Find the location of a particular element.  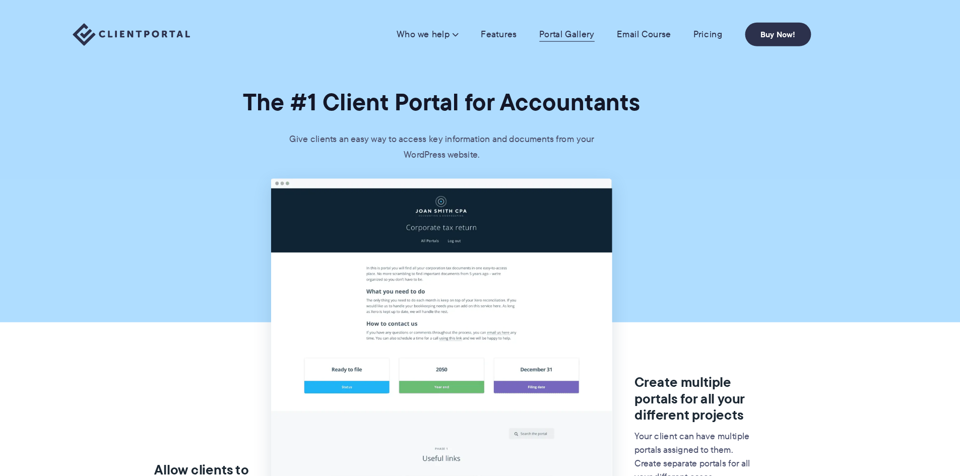

p: Give clients an easy way to access key information and documents from your WordPress website. is located at coordinates (480, 139).